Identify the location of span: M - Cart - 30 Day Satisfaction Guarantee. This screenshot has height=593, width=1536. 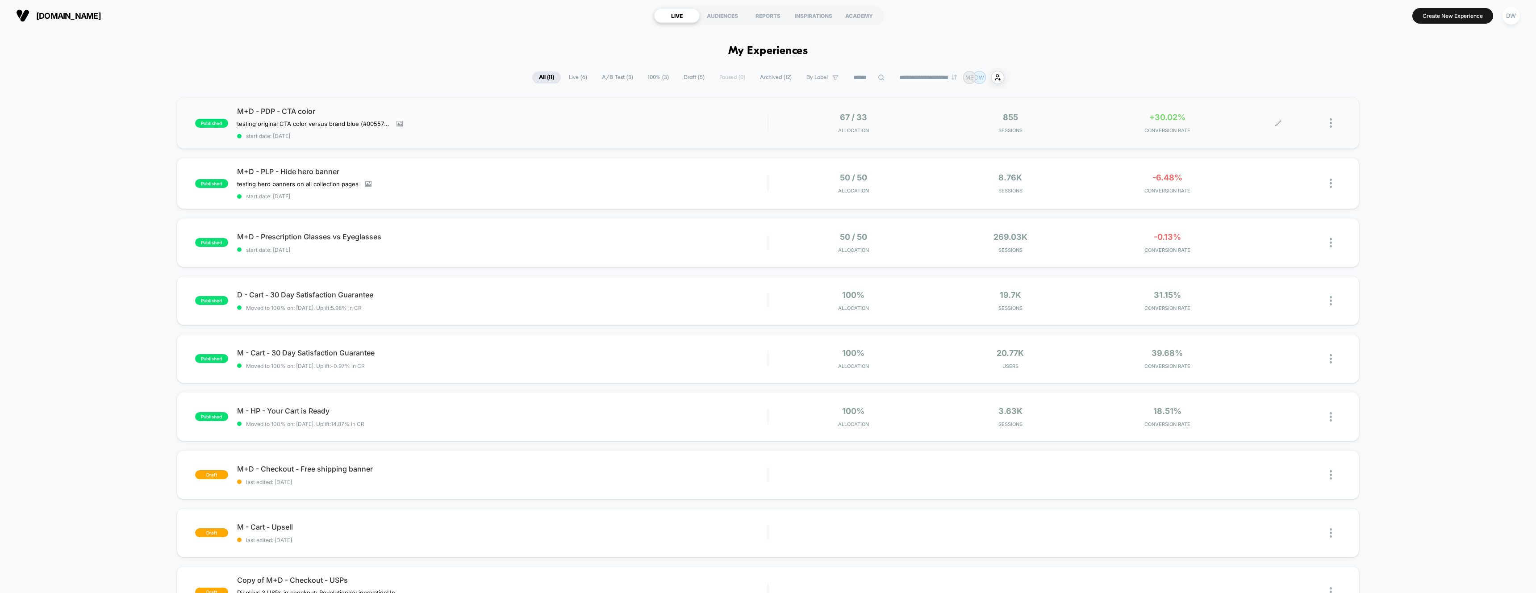
(502, 353).